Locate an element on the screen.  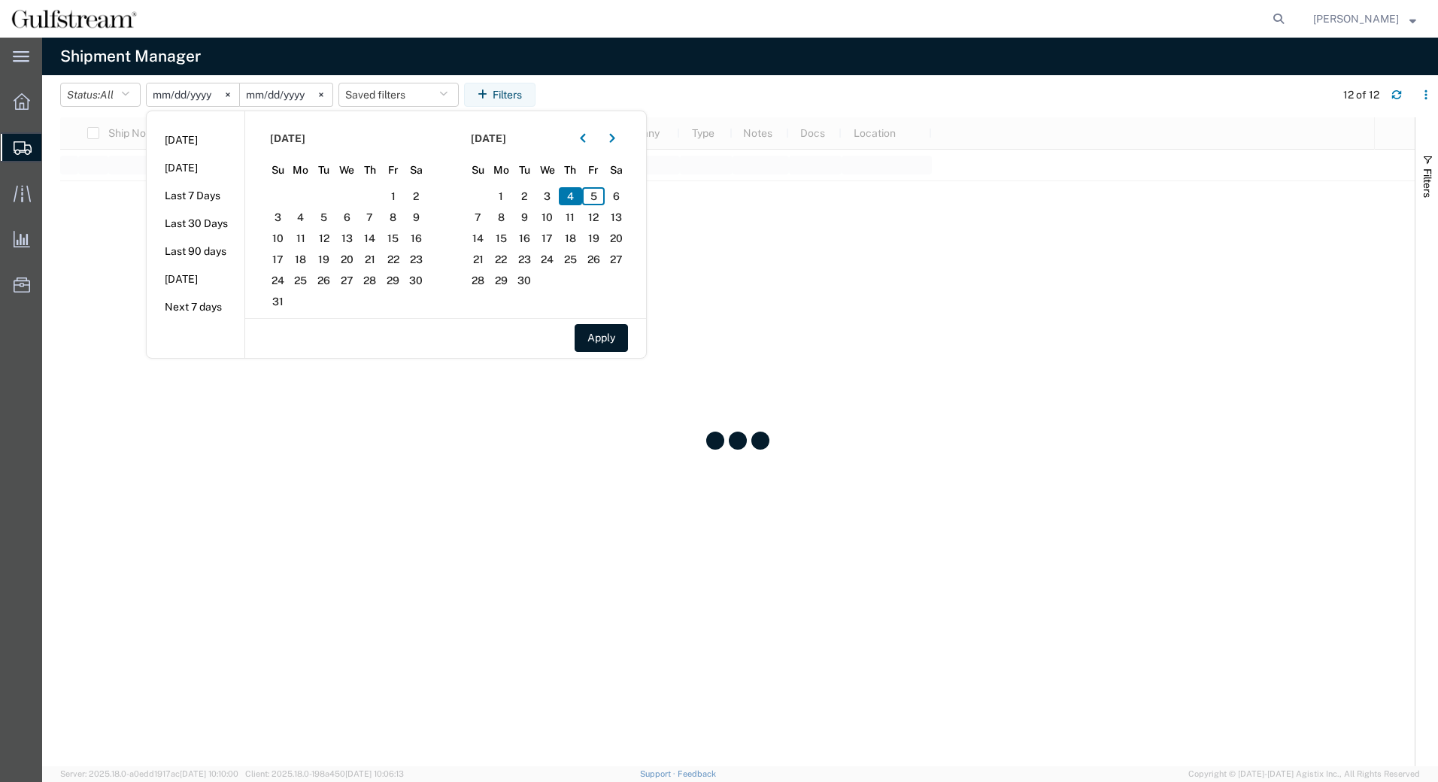
li: Last 7 Days is located at coordinates (196, 196).